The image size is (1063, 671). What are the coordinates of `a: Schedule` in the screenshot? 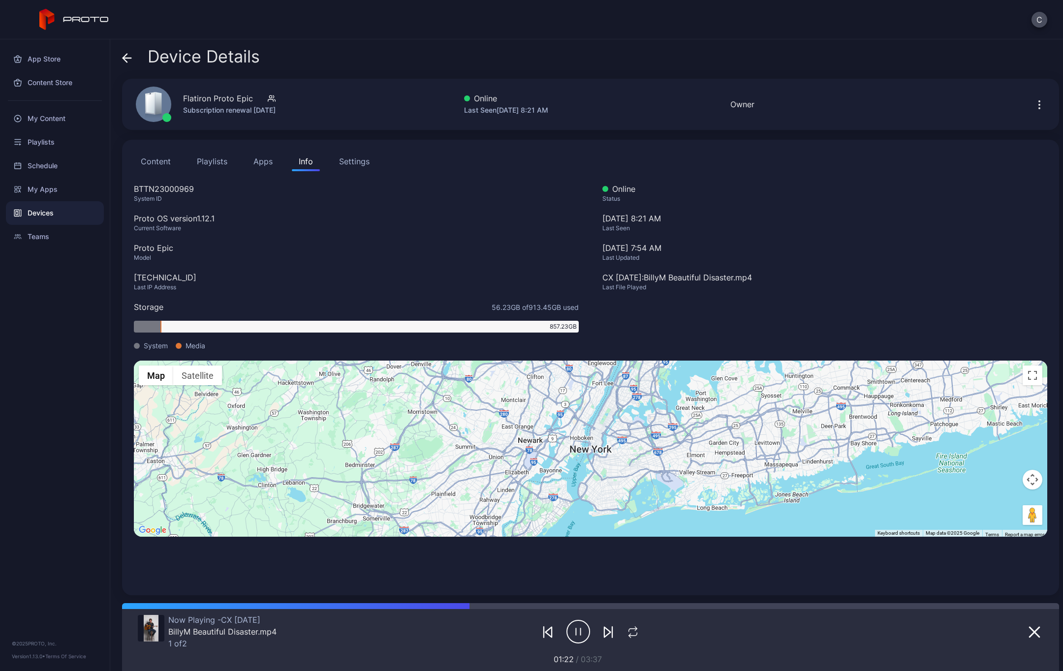 It's located at (55, 166).